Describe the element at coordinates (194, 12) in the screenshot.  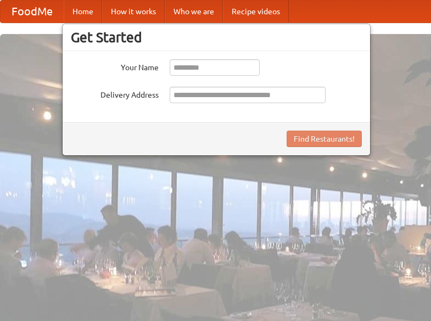
I see `a: Who we are` at that location.